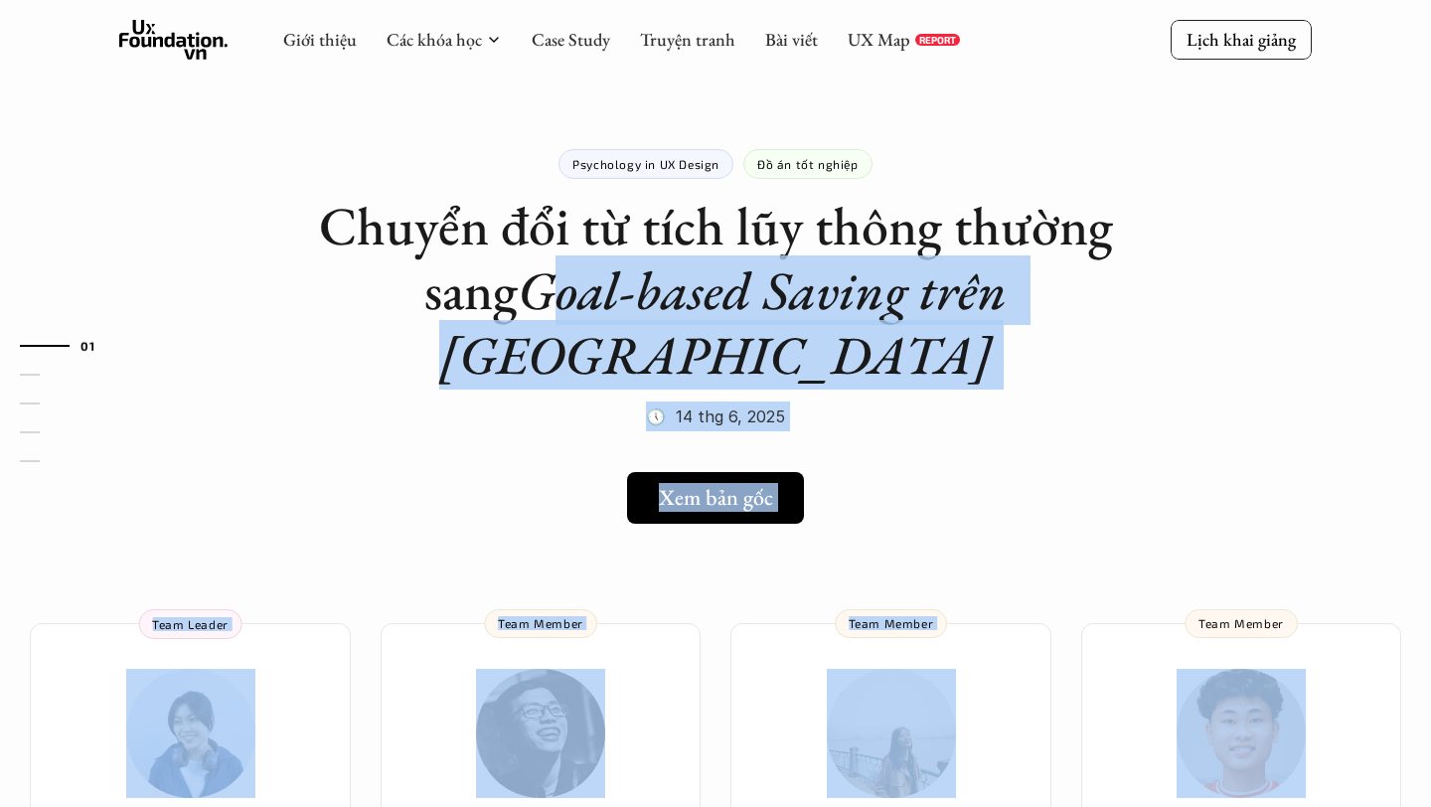 This screenshot has width=1431, height=807. Describe the element at coordinates (716, 416) in the screenshot. I see `p: 🕔 14 thg 6, 2025` at that location.